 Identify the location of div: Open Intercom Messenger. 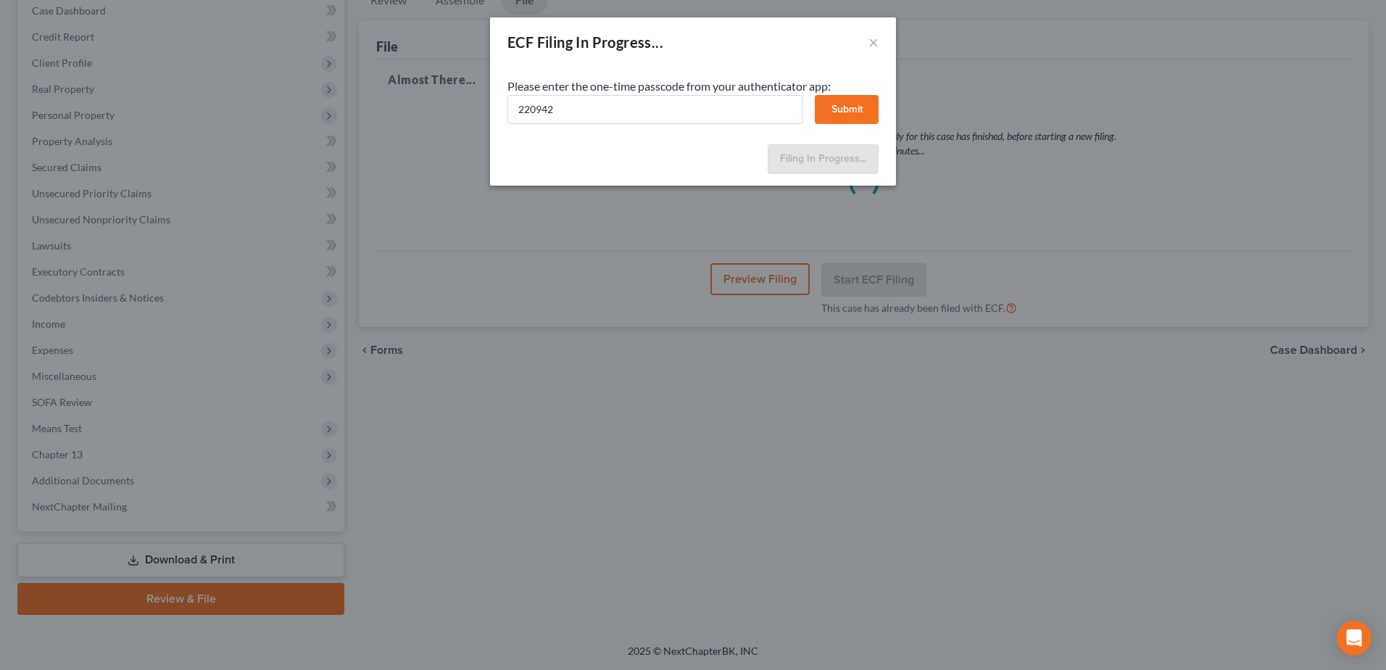
(1354, 638).